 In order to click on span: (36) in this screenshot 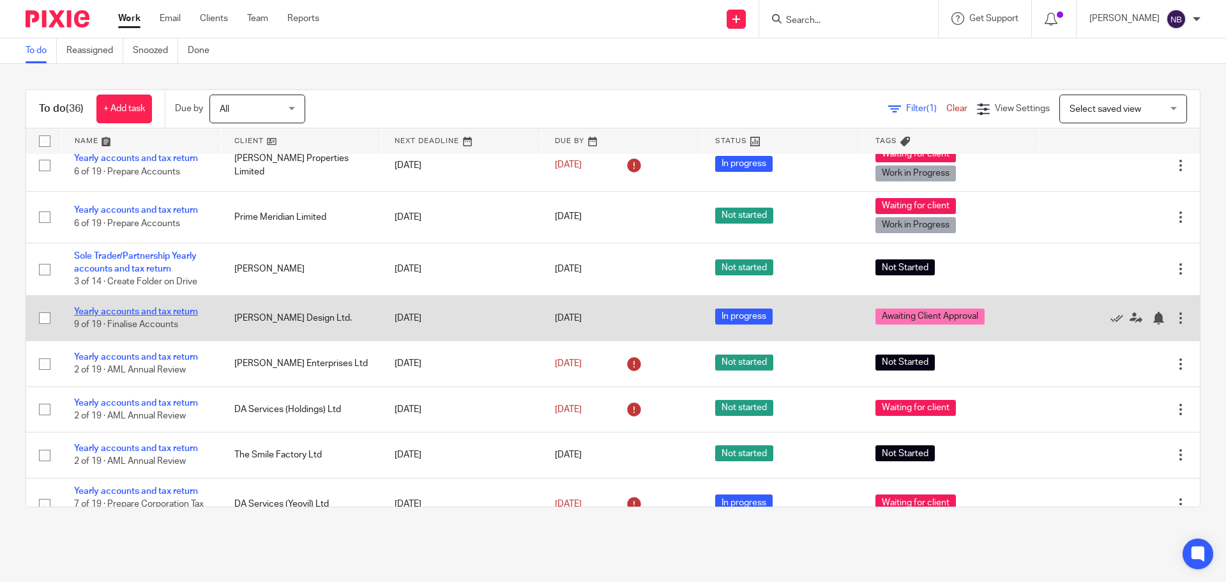, I will do `click(75, 109)`.